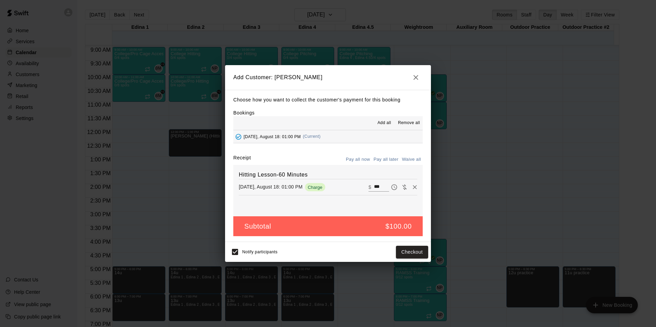 This screenshot has width=656, height=327. Describe the element at coordinates (412, 252) in the screenshot. I see `button: Checkout` at that location.